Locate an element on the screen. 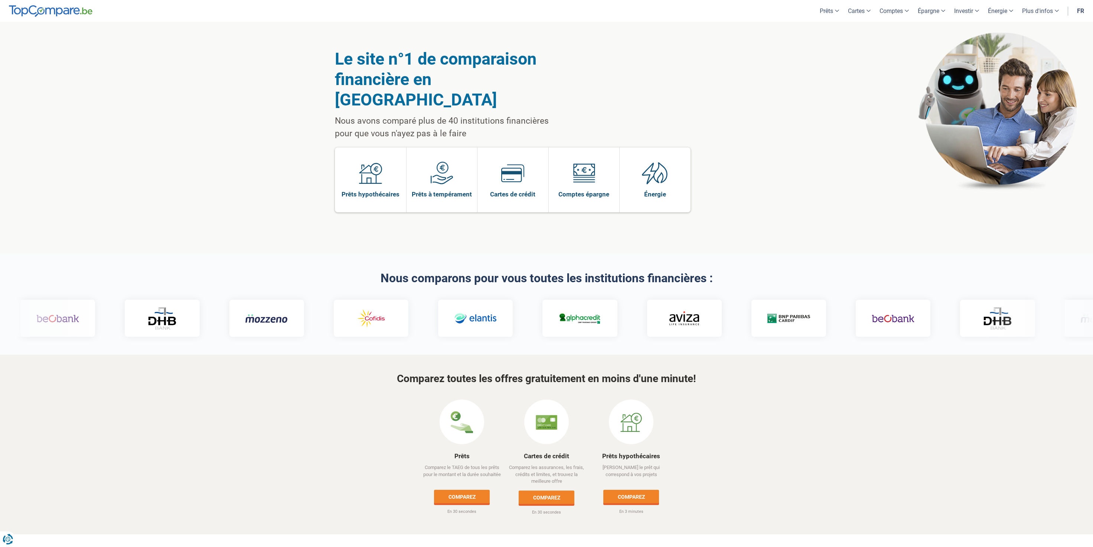 Image resolution: width=1093 pixels, height=547 pixels. span: Comptes épargne is located at coordinates (583, 194).